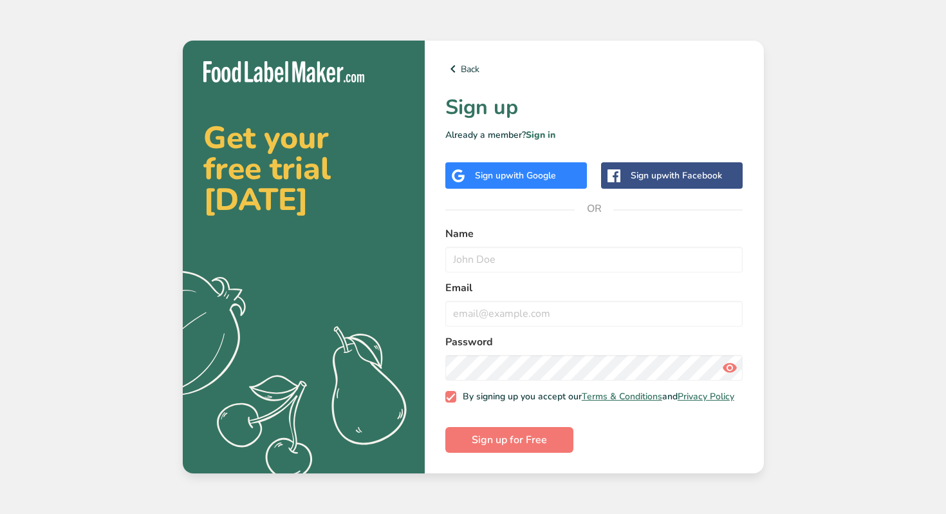  Describe the element at coordinates (284, 71) in the screenshot. I see `img: Food Label Maker` at that location.